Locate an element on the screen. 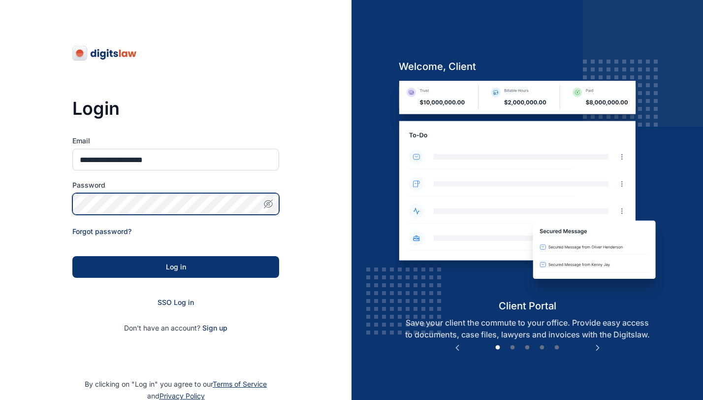 The width and height of the screenshot is (703, 400). p: Don't have an account? is located at coordinates (176, 328).